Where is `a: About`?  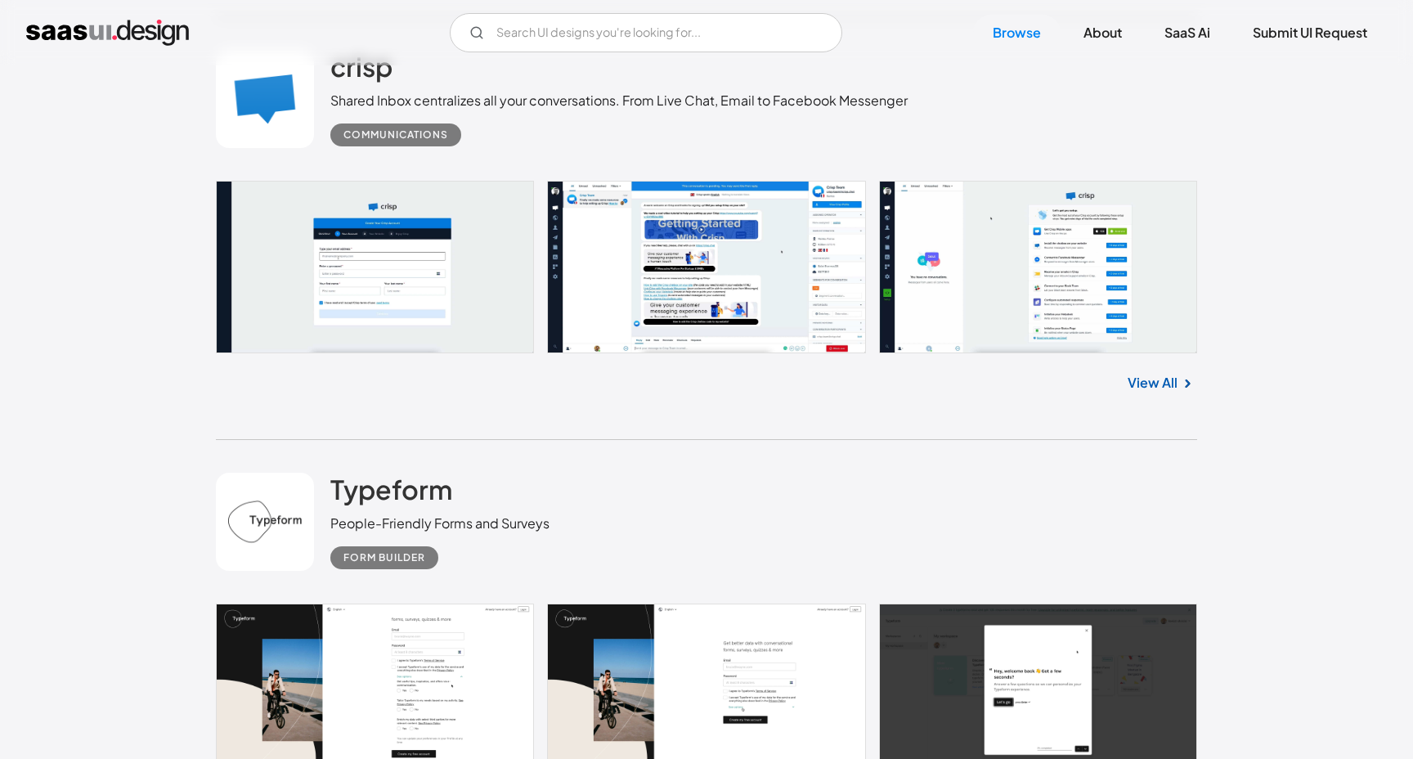 a: About is located at coordinates (1102, 33).